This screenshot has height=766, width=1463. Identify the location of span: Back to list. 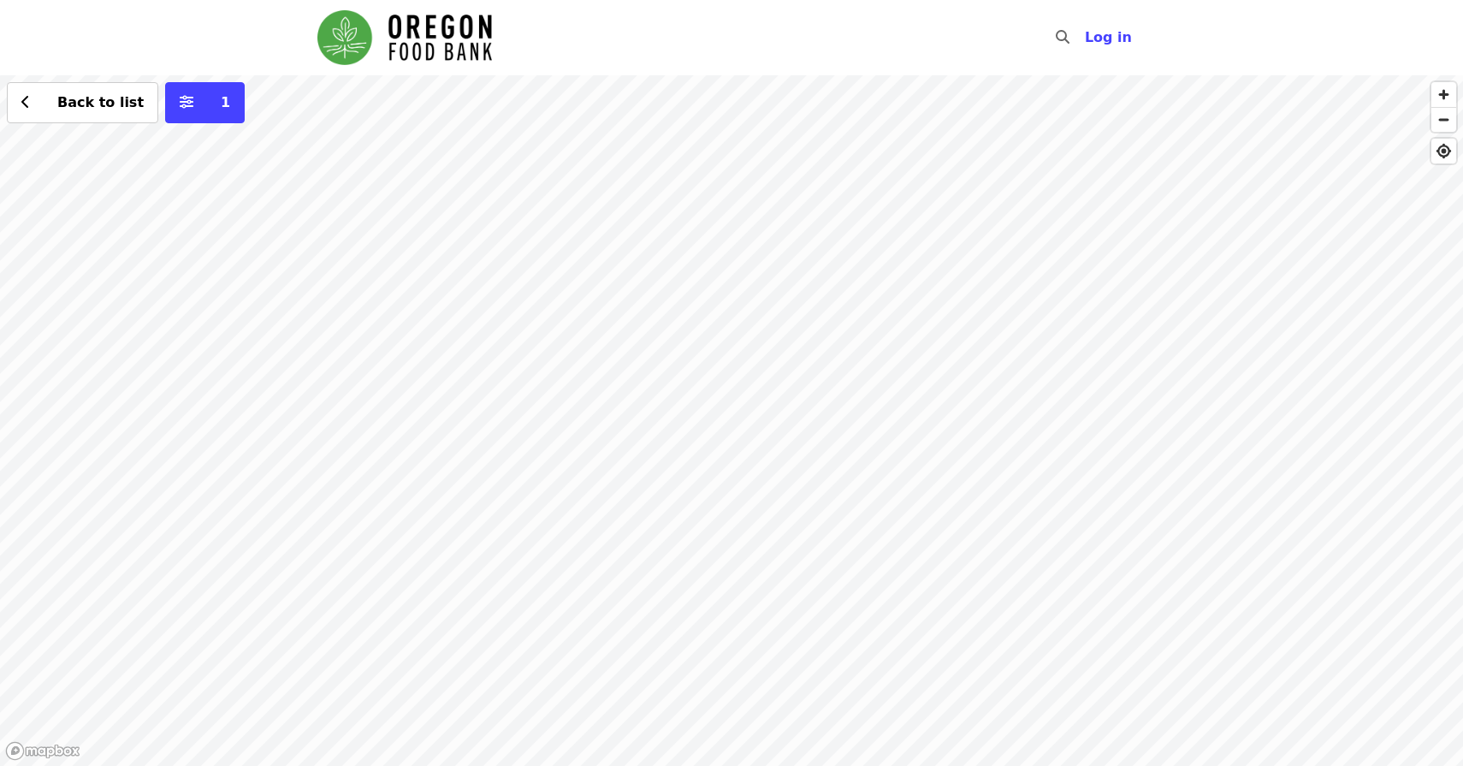
(100, 102).